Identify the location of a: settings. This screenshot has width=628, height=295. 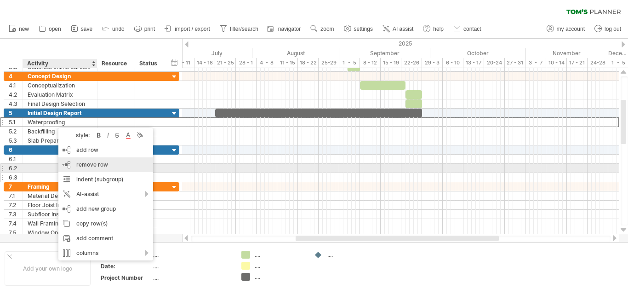
(359, 29).